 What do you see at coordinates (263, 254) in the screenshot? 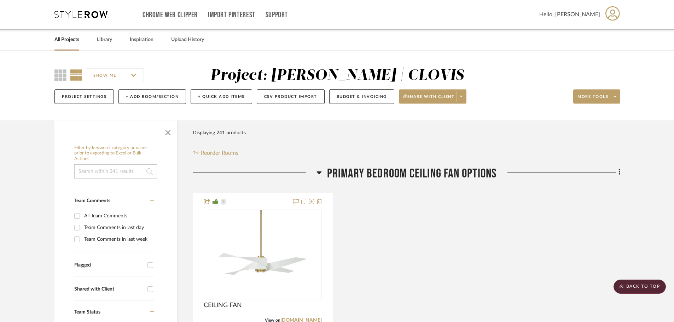
I see `div: 0` at bounding box center [263, 254].